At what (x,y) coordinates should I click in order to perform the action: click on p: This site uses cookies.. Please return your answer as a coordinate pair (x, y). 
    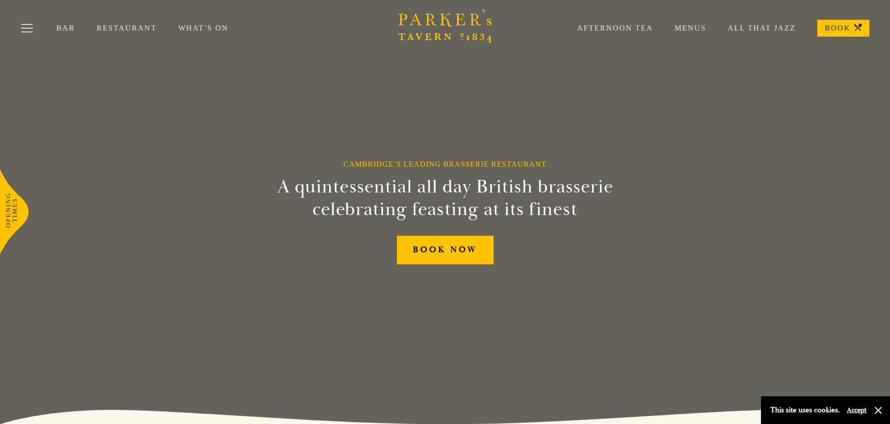
    Looking at the image, I should click on (805, 410).